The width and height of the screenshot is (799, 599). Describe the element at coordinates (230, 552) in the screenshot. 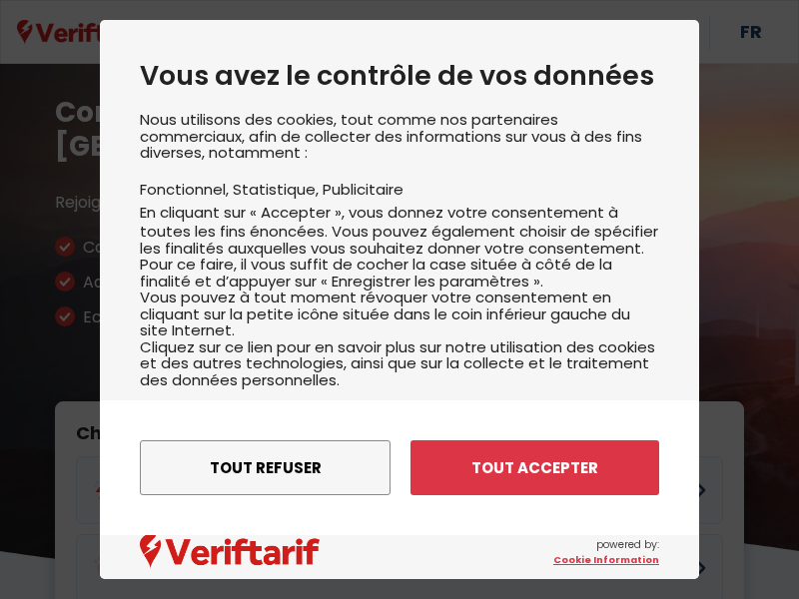

I see `img: logo` at that location.